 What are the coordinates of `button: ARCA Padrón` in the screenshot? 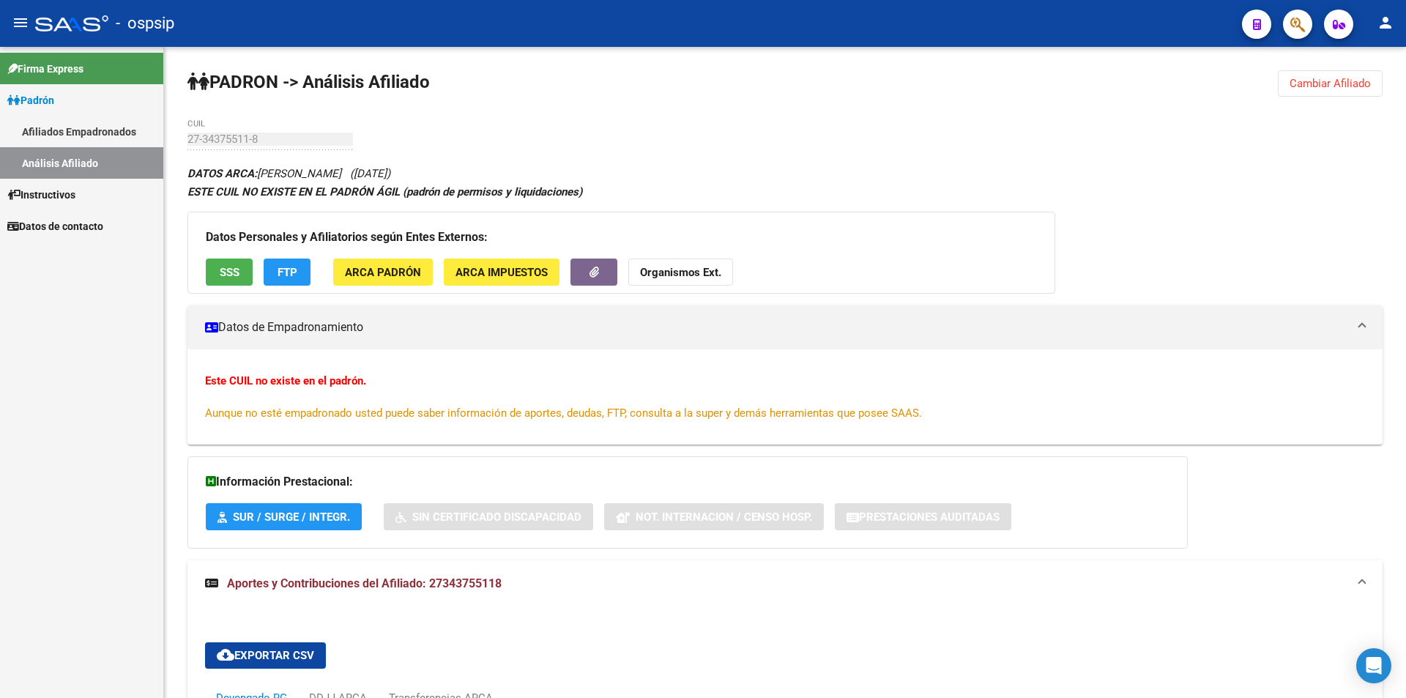 It's located at (383, 272).